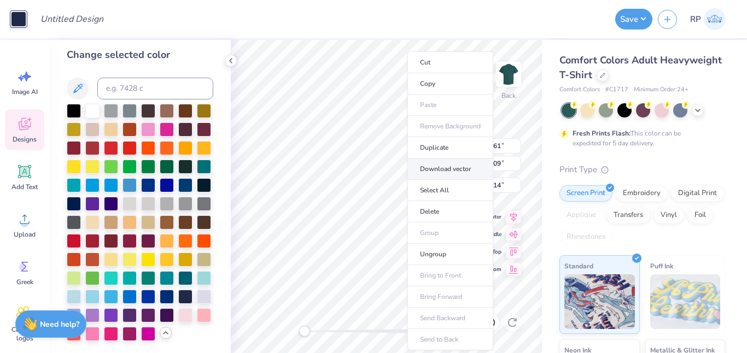 The width and height of the screenshot is (747, 353). Describe the element at coordinates (669, 216) in the screenshot. I see `div: Vinyl` at that location.